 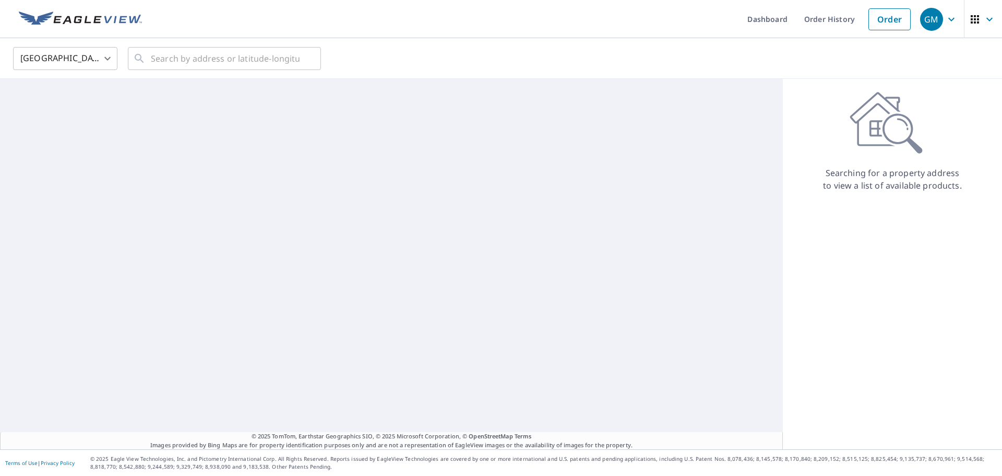 What do you see at coordinates (893, 179) in the screenshot?
I see `p: Searching for a property address to view a list of available products.` at bounding box center [893, 179].